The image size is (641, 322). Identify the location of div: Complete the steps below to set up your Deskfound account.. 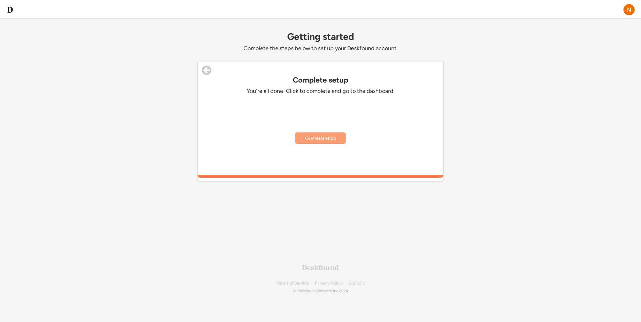
(320, 48).